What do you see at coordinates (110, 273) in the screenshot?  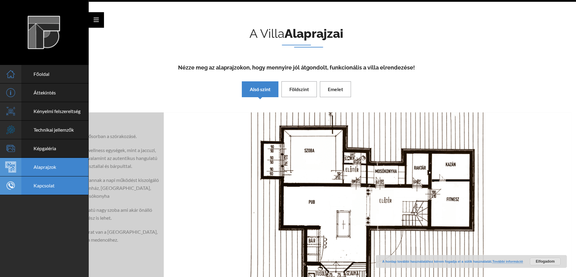 I see `h6: 176 m2` at bounding box center [110, 273].